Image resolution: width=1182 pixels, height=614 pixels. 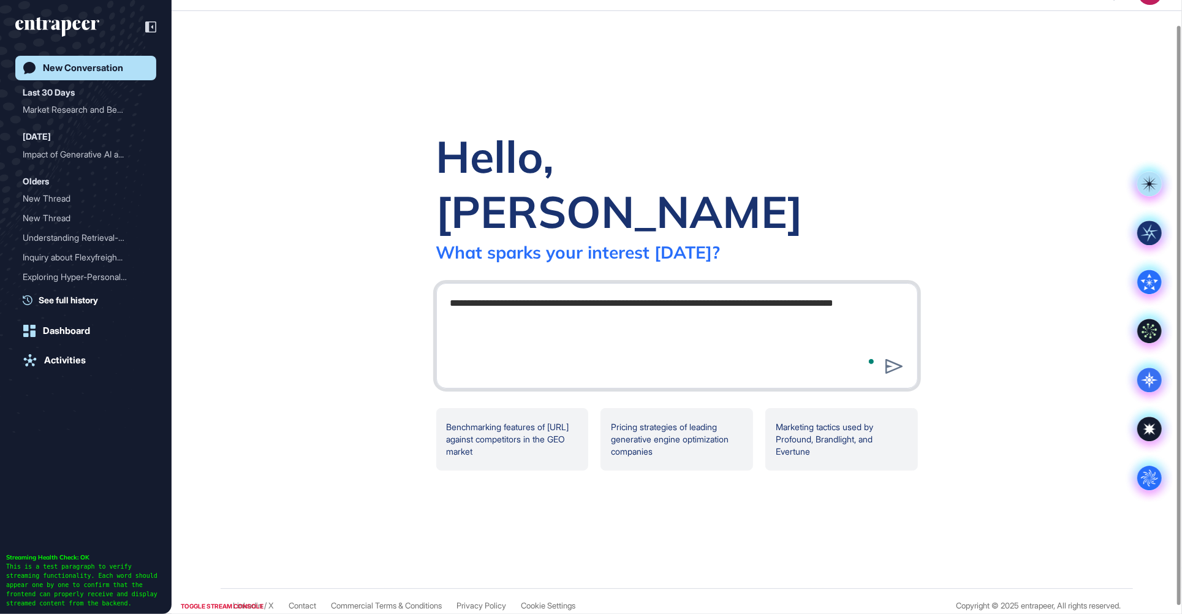 What do you see at coordinates (89, 300) in the screenshot?
I see `a: See full history` at bounding box center [89, 300].